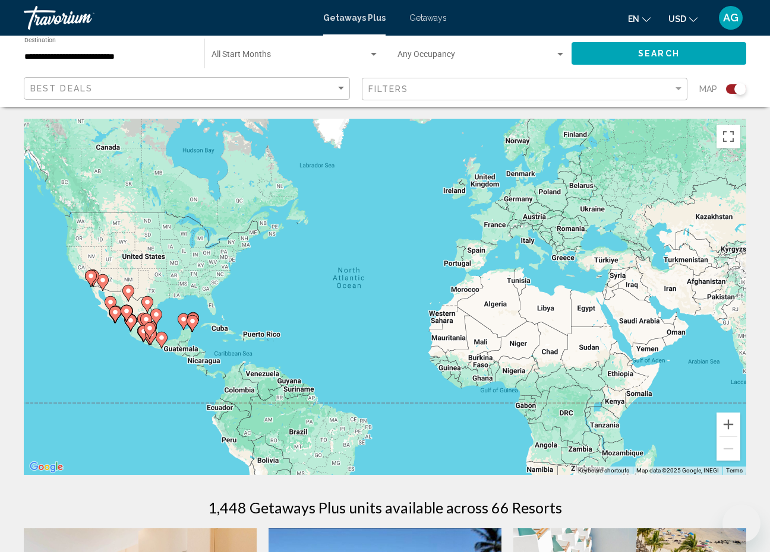 This screenshot has height=552, width=770. Describe the element at coordinates (428, 18) in the screenshot. I see `span: Getaways` at that location.